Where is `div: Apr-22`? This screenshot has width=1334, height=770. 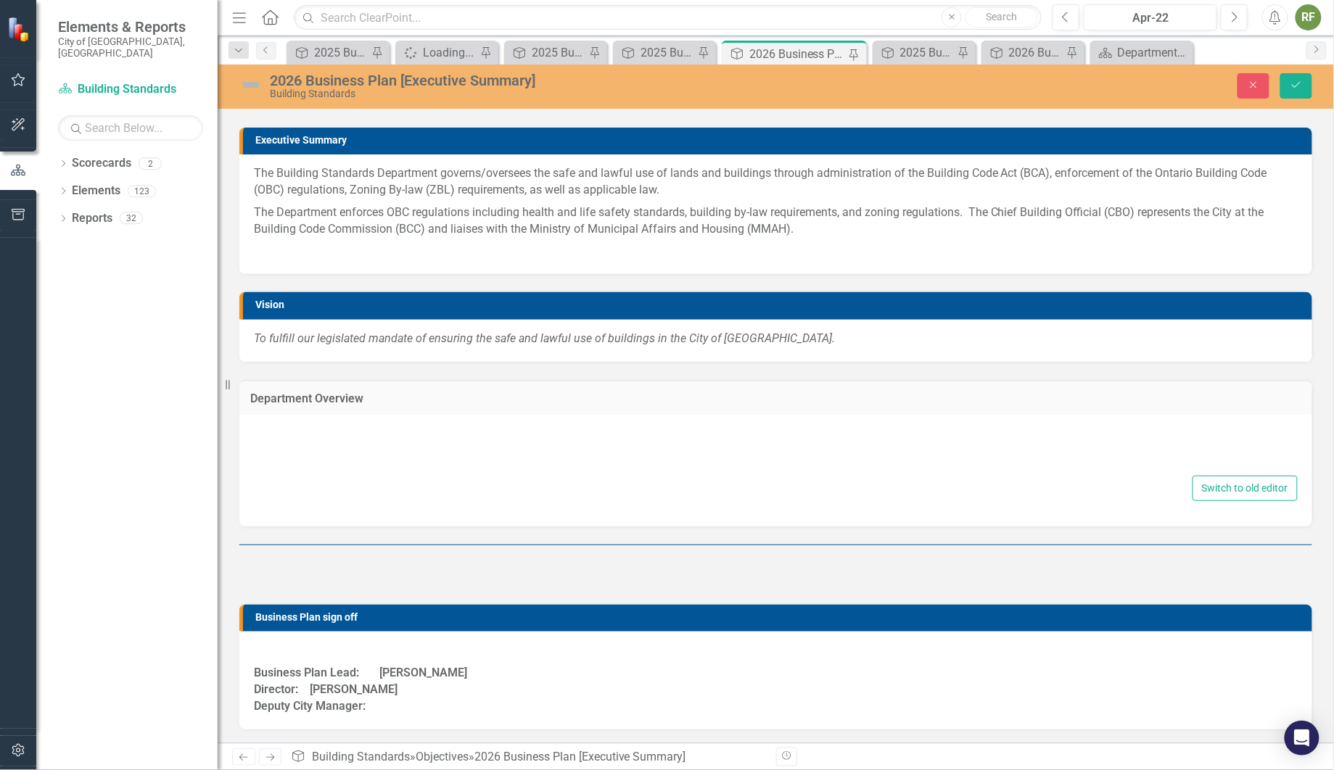 div: Apr-22 is located at coordinates (1150, 18).